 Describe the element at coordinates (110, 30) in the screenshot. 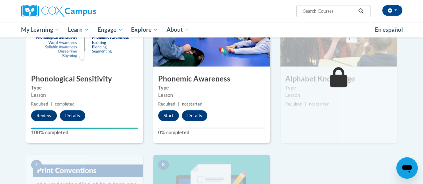

I see `span: Engage` at that location.